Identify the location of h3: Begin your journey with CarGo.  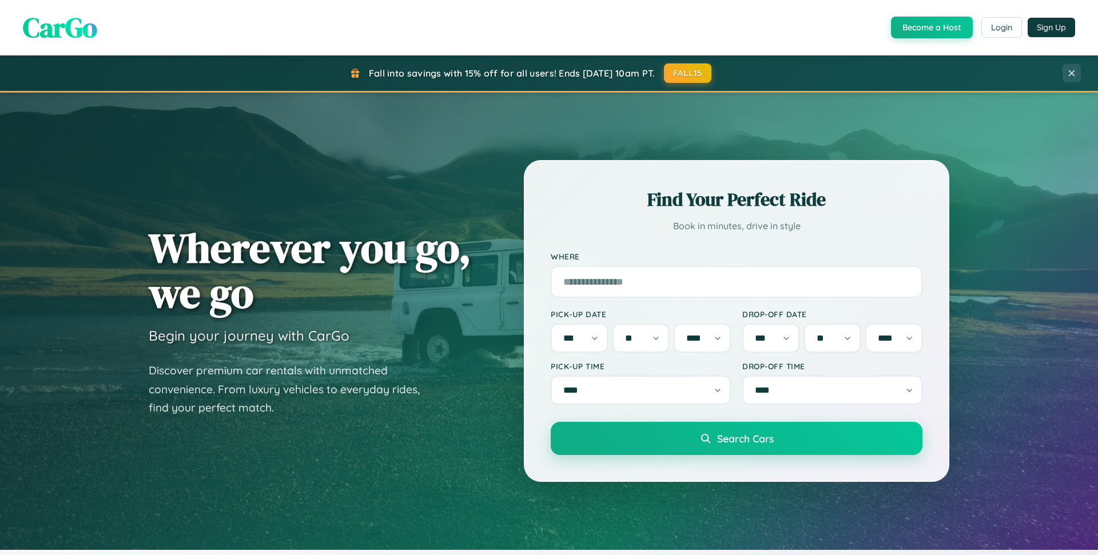
(249, 336).